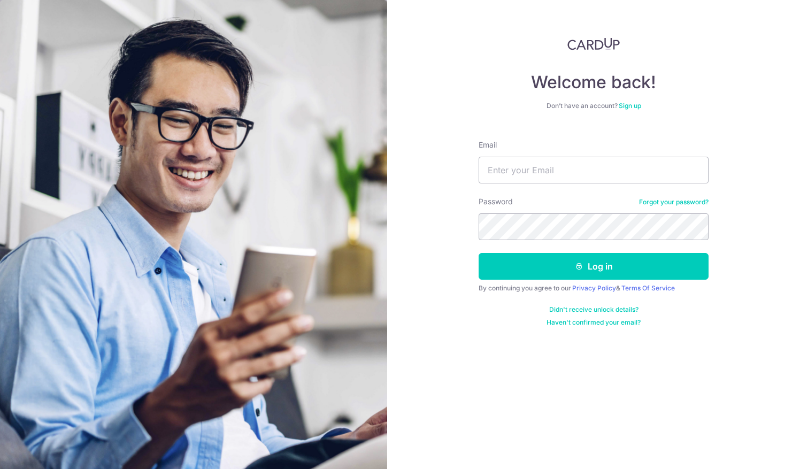 Image resolution: width=800 pixels, height=469 pixels. What do you see at coordinates (593, 322) in the screenshot?
I see `a: Haven't confirmed your email?` at bounding box center [593, 322].